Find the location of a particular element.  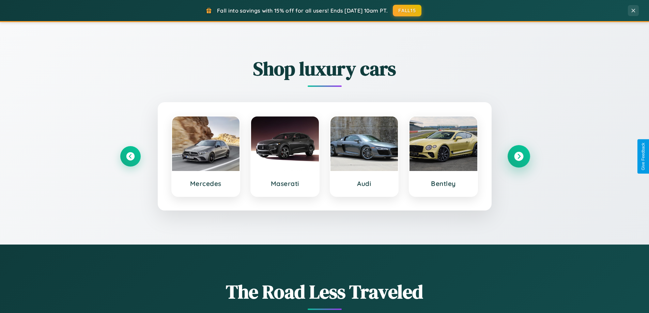

h3: Audi is located at coordinates (364, 184).